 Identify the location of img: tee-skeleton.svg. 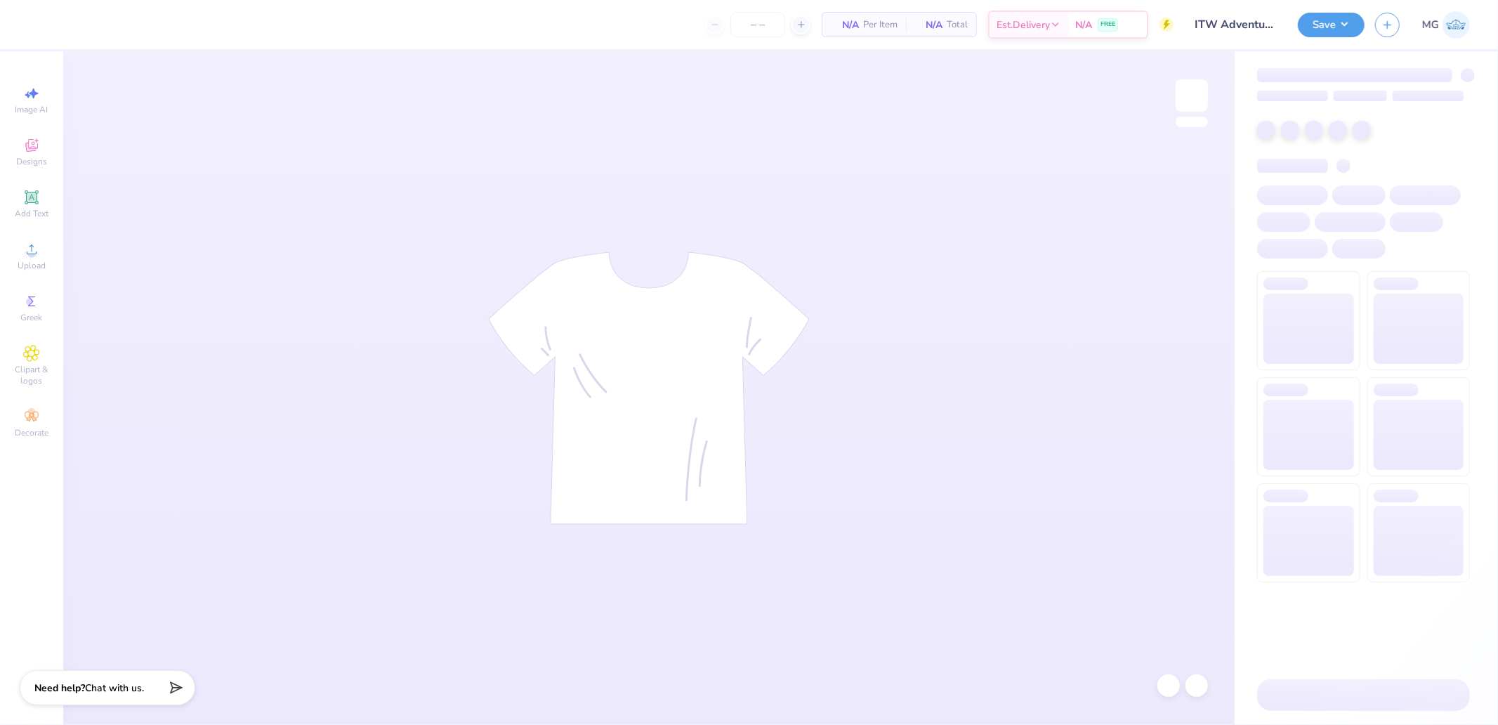
(649, 388).